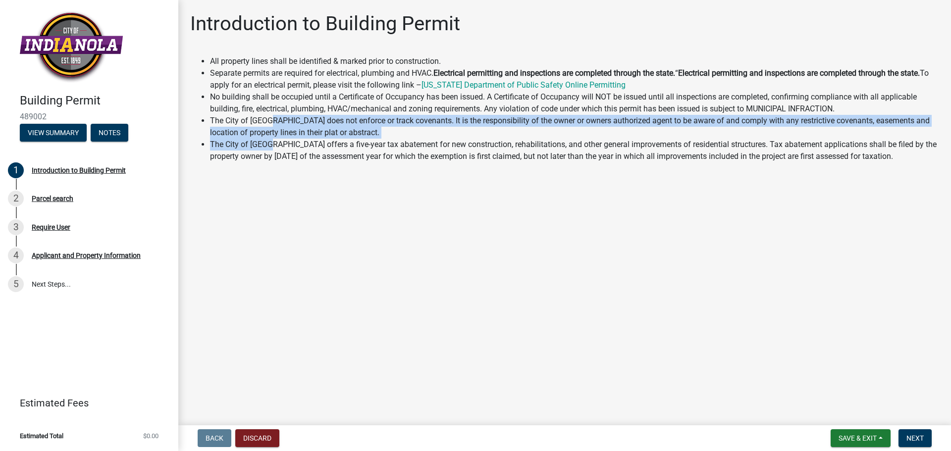 The height and width of the screenshot is (451, 951). I want to click on h1: Introduction to Building Permit, so click(325, 24).